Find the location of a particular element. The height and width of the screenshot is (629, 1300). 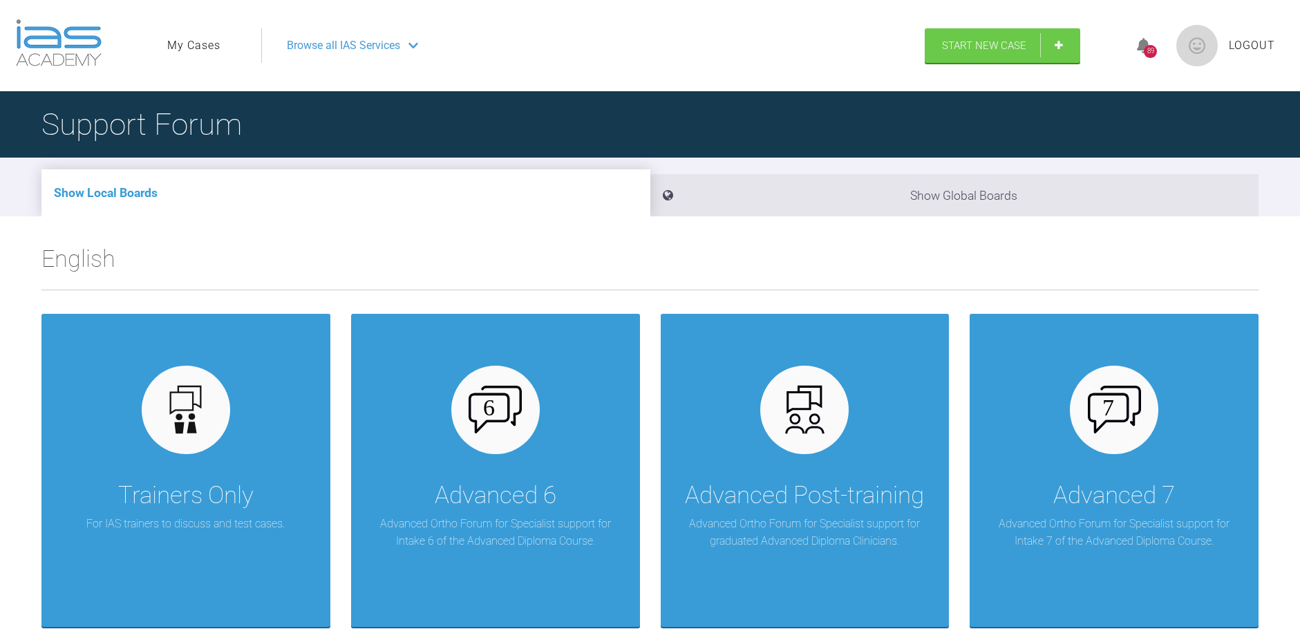

img: logo-light.3e3ef733.png is located at coordinates (59, 43).